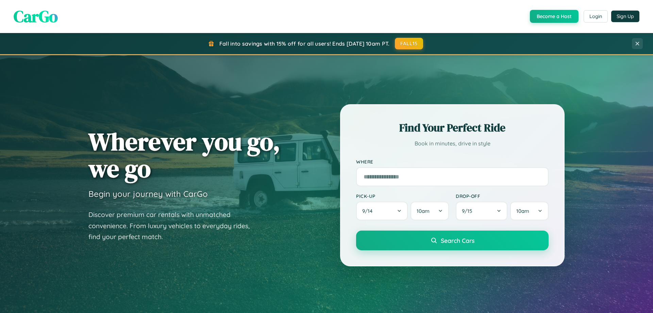 The width and height of the screenshot is (653, 313). I want to click on label: Drop-off, so click(502, 196).